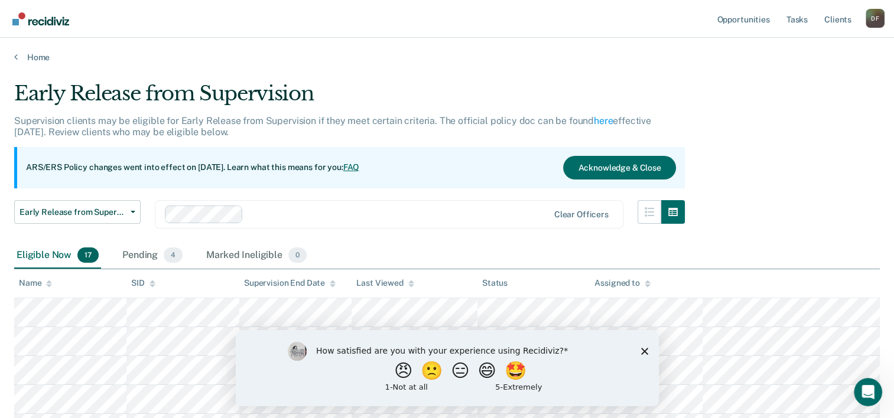 This screenshot has width=894, height=418. I want to click on button: Early Release from Supervision, so click(77, 212).